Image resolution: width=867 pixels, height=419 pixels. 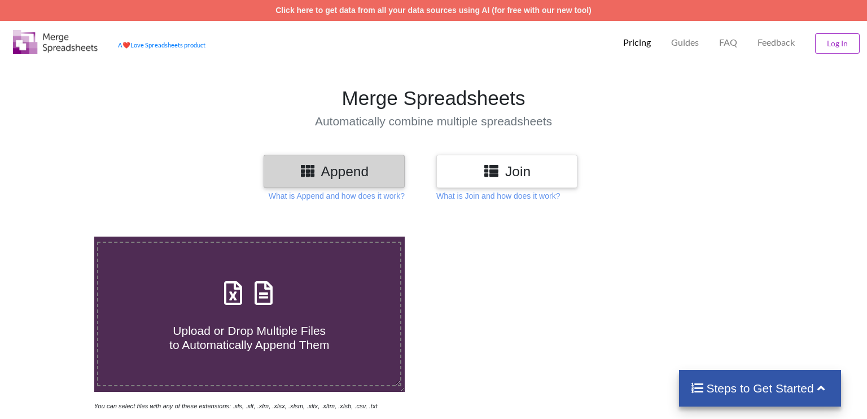 I want to click on p: FAQ, so click(x=728, y=42).